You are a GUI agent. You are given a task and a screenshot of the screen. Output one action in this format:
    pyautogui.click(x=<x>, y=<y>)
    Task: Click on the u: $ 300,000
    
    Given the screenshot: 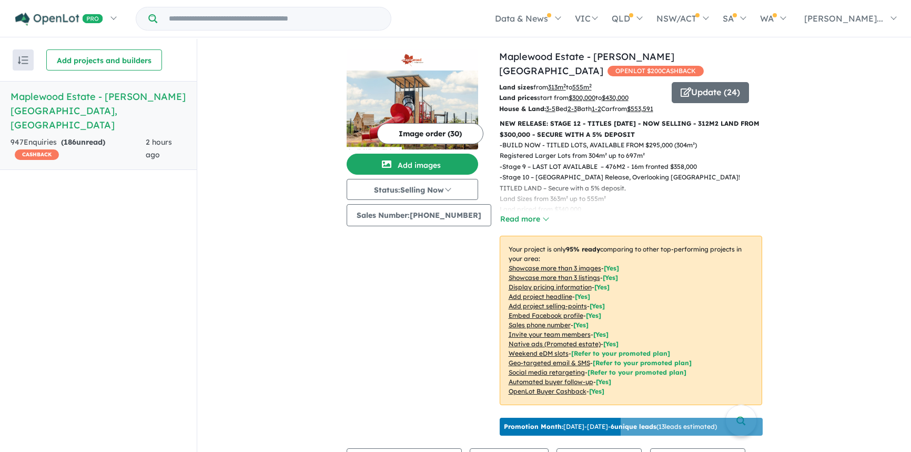 What is the action you would take?
    pyautogui.click(x=582, y=97)
    